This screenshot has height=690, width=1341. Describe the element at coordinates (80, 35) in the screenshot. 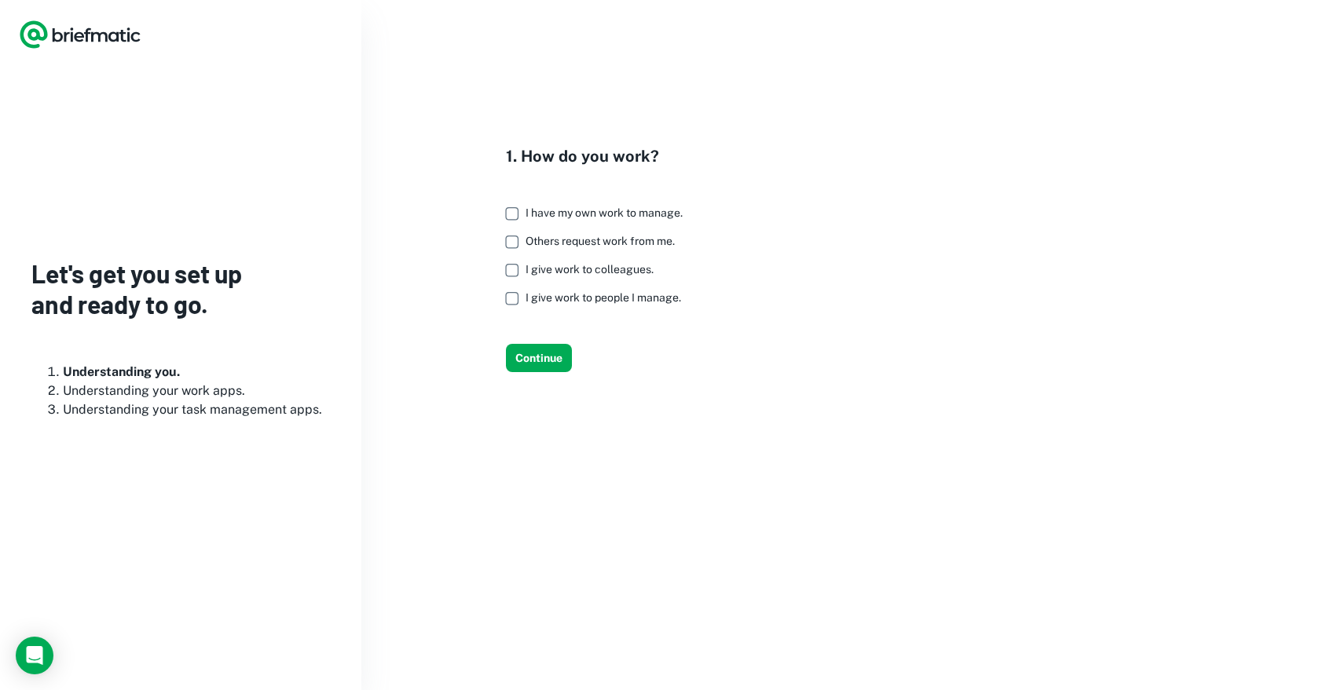

I see `a: Logo` at that location.